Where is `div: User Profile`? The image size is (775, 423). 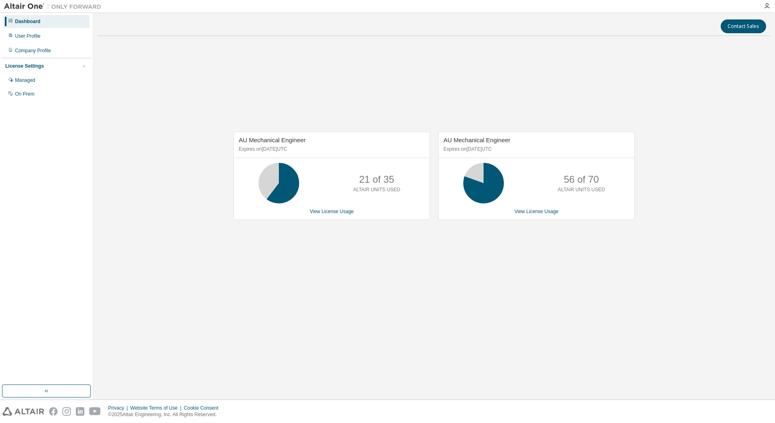 div: User Profile is located at coordinates (28, 36).